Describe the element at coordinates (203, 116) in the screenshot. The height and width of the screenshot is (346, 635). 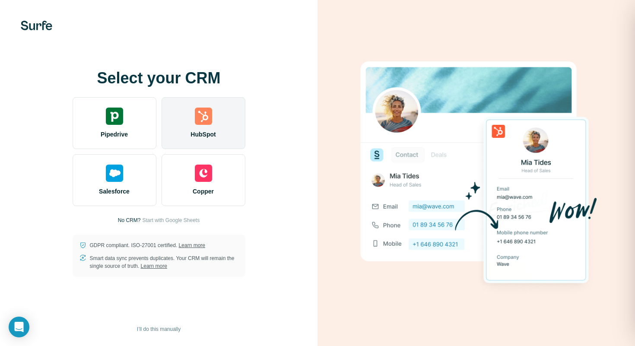
I see `img: hubspot's logo` at that location.